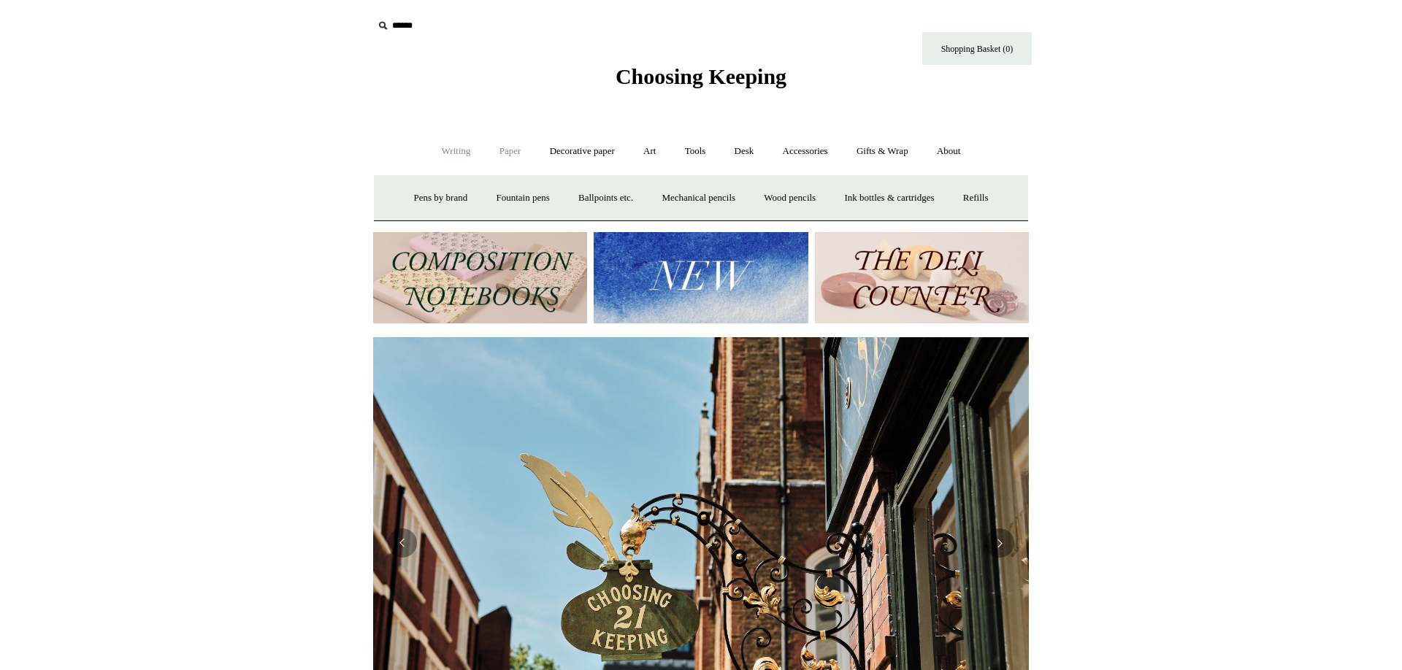 The image size is (1402, 670). What do you see at coordinates (402, 543) in the screenshot?
I see `button: Previous` at bounding box center [402, 543].